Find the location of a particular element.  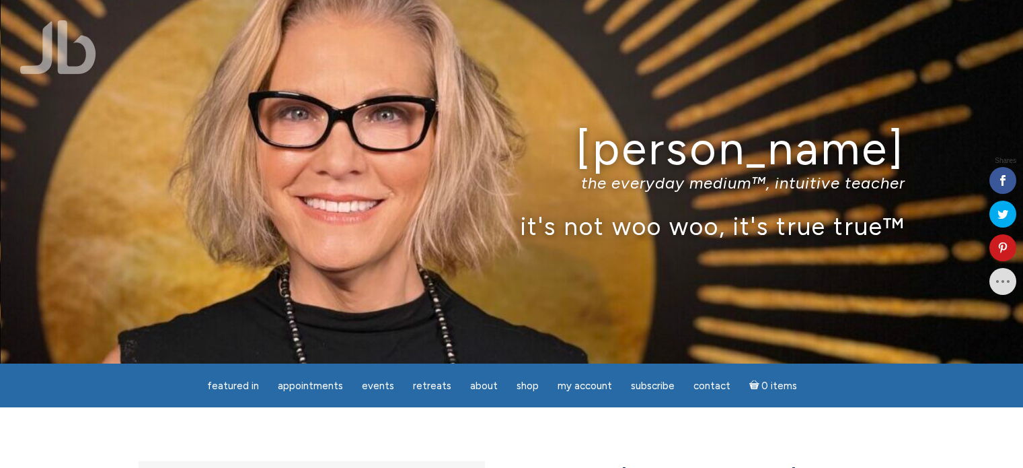

span: My Account is located at coordinates (585, 386).